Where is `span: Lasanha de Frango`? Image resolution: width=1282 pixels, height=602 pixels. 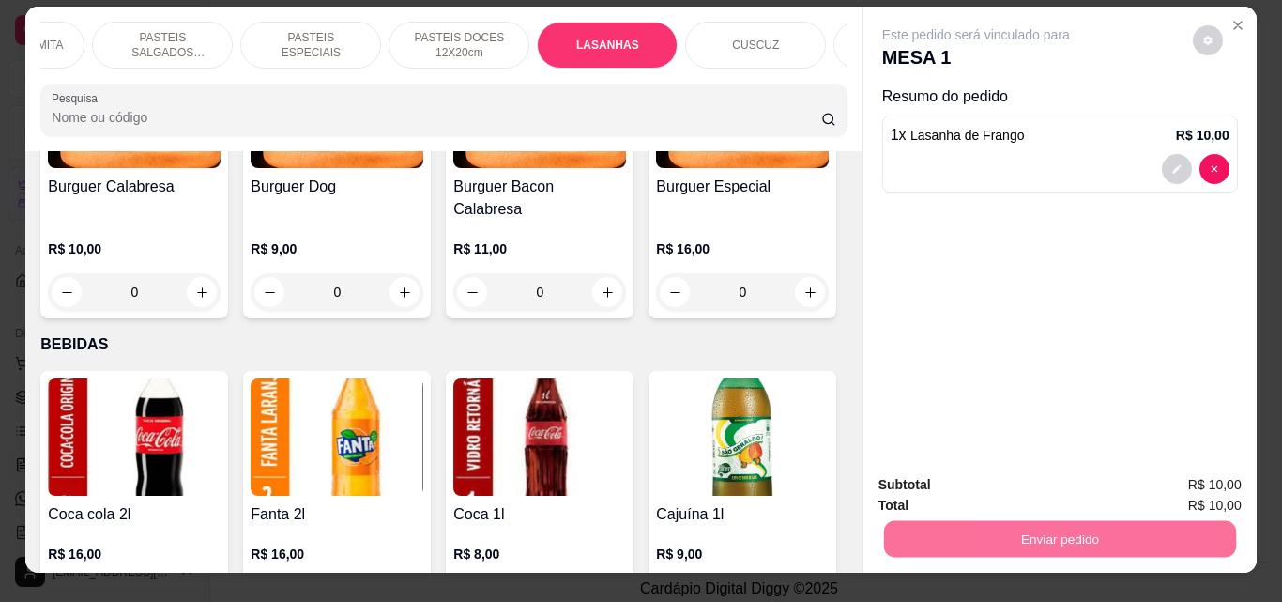 span: Lasanha de Frango is located at coordinates (967, 135).